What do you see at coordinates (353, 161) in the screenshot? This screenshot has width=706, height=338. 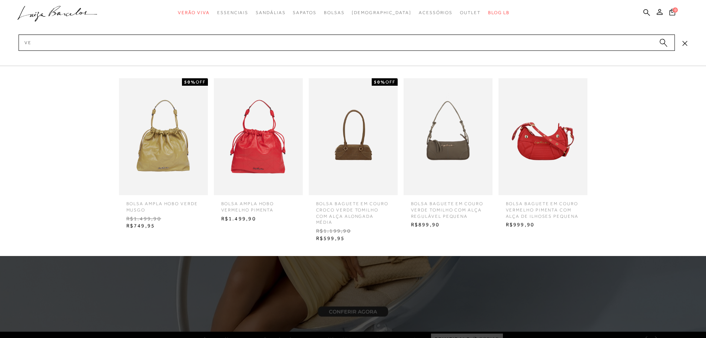 I see `a: BOLSA BAGUETE EM COURO CROCO VERDE TOMILHO COM ALÇA ALONGADA MÉDIA 50%OFF BOLSA BAGUETE EM COURO ...` at bounding box center [353, 161].